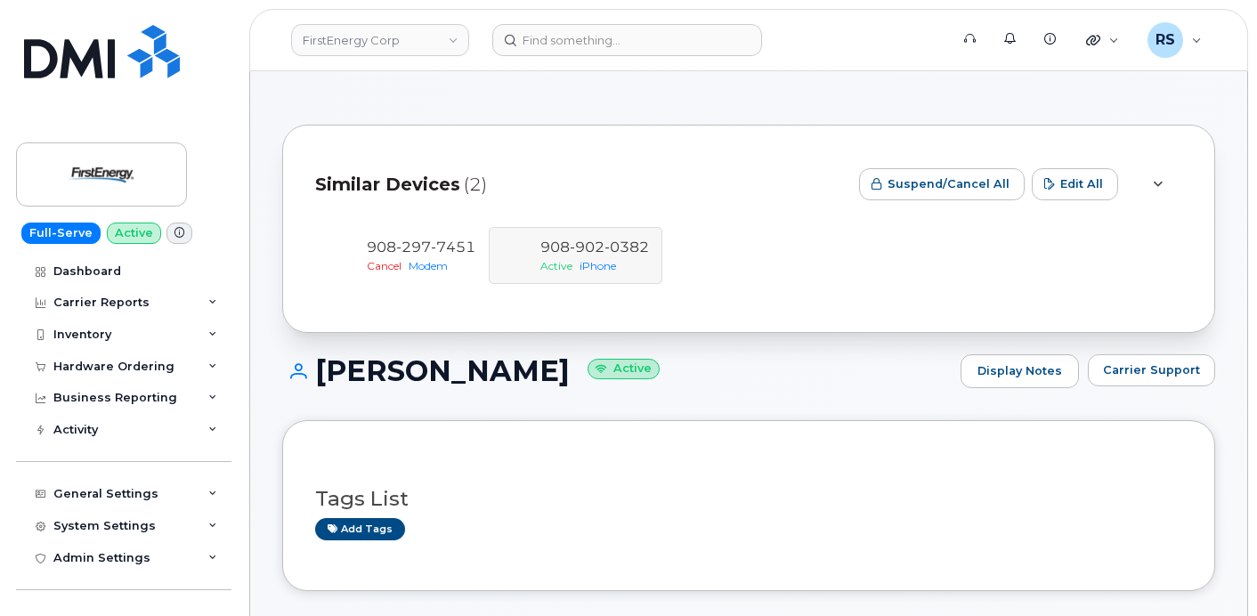 This screenshot has height=616, width=1257. What do you see at coordinates (942, 184) in the screenshot?
I see `button: Suspend/Cancel All` at bounding box center [942, 184].